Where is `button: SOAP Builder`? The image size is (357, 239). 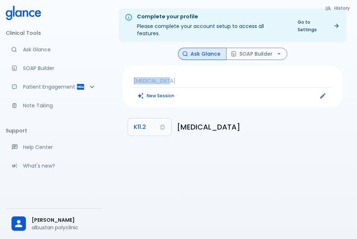
button: SOAP Builder is located at coordinates (256, 54).